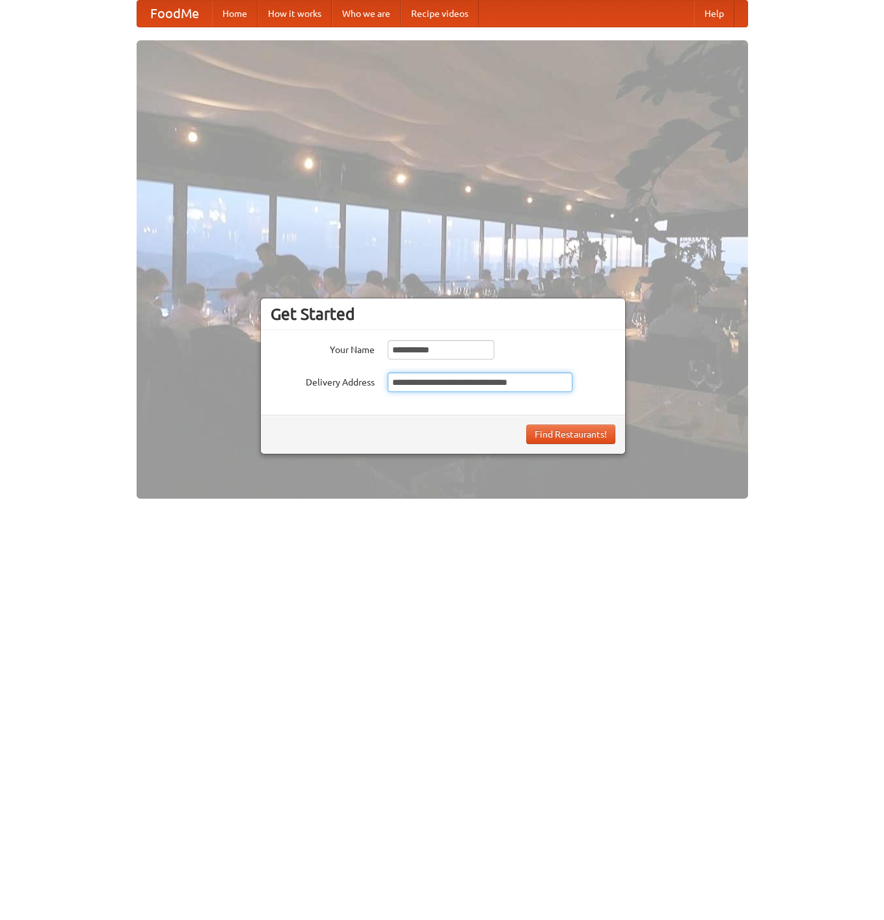 Image resolution: width=884 pixels, height=920 pixels. I want to click on label: Delivery Address, so click(322, 380).